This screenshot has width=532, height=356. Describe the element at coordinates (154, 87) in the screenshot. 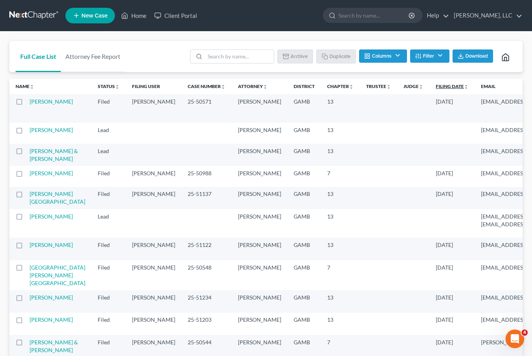

I see `th: Filing User` at that location.